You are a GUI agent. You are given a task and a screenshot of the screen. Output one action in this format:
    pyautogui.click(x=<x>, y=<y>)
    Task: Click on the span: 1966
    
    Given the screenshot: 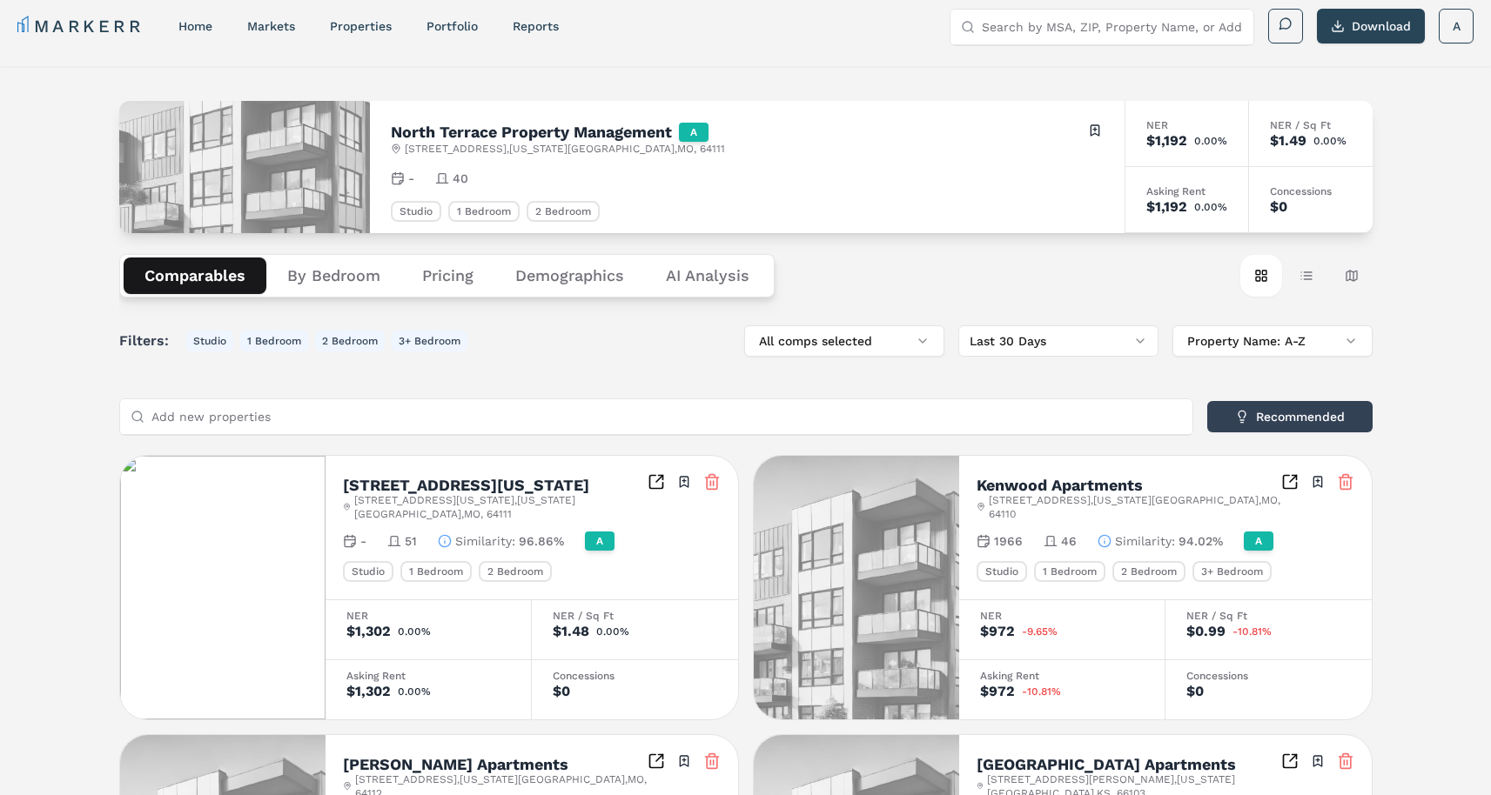 What is the action you would take?
    pyautogui.click(x=1008, y=541)
    